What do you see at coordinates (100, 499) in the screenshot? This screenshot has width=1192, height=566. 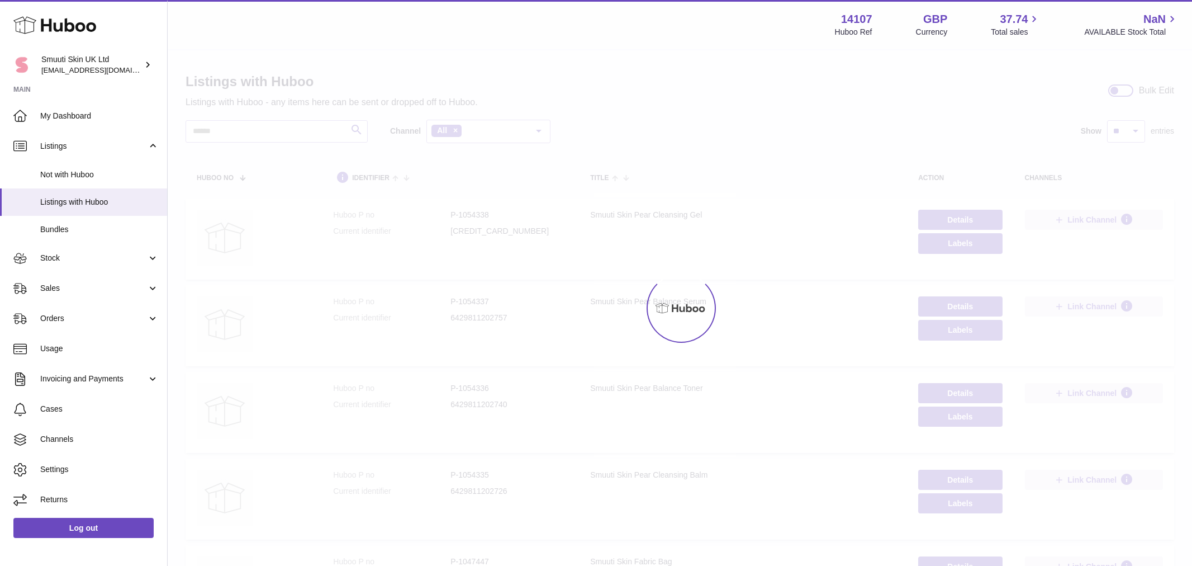 I see `span: Returns` at bounding box center [100, 499].